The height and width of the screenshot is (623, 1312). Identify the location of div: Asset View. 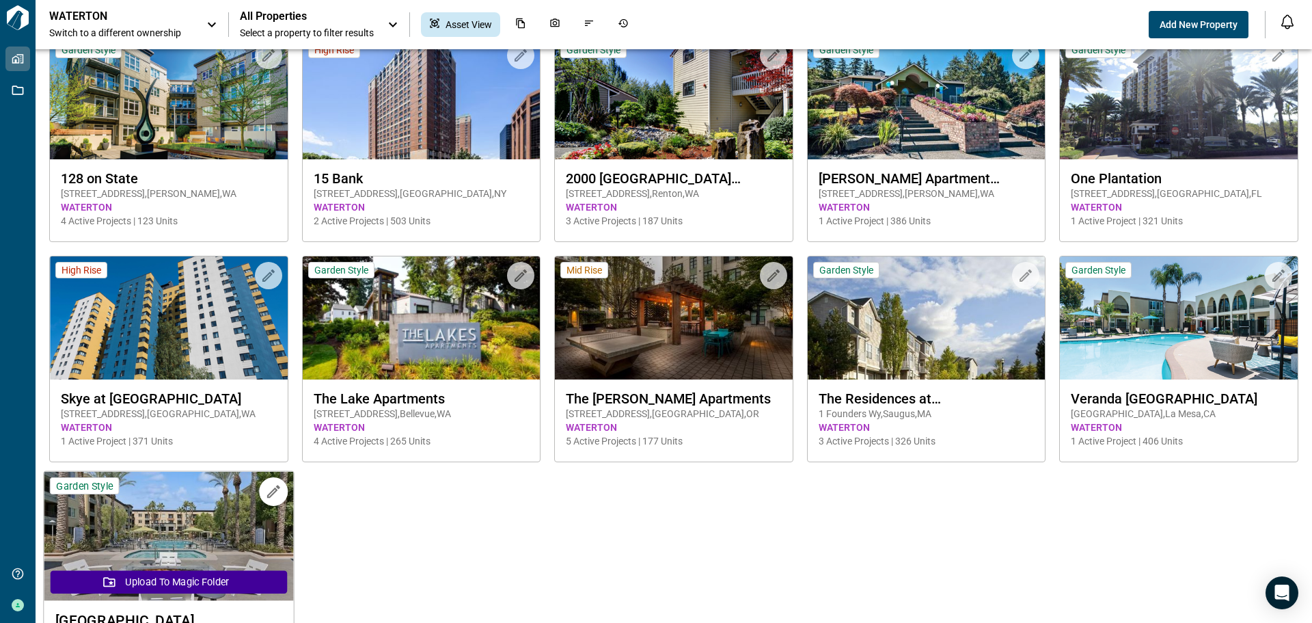
(461, 25).